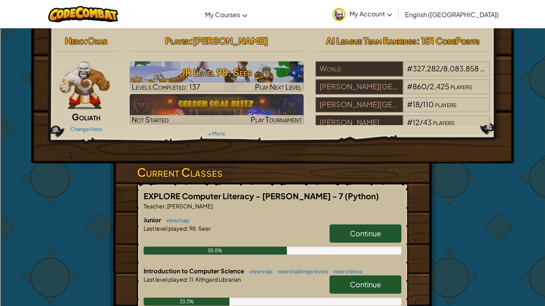 The width and height of the screenshot is (545, 306). I want to click on img: avatar, so click(339, 14).